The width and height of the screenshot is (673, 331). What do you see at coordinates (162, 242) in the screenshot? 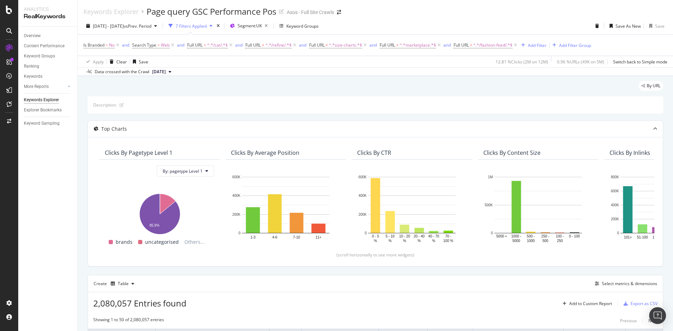
I see `span: uncategorised` at bounding box center [162, 242].